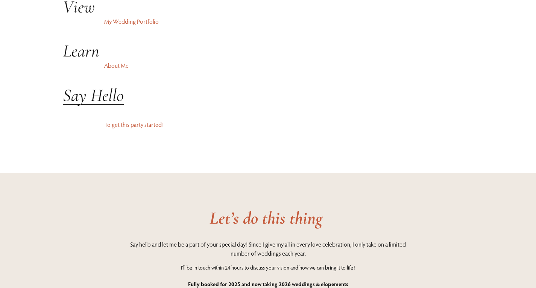 This screenshot has width=536, height=288. I want to click on a: Learn, so click(81, 51).